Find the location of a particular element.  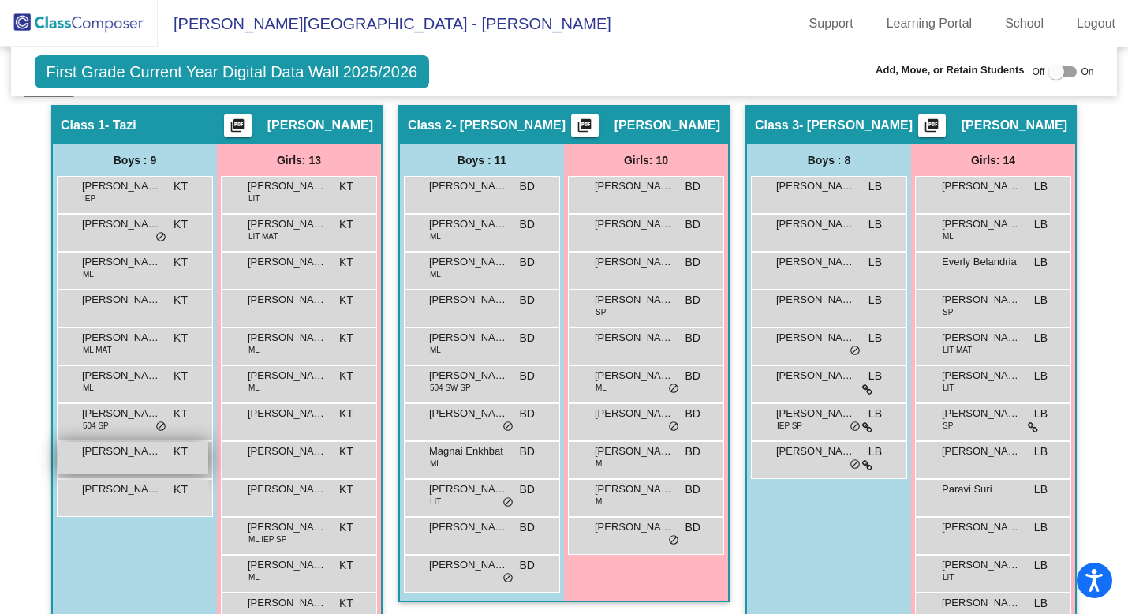

a: Logout is located at coordinates (1095, 24).